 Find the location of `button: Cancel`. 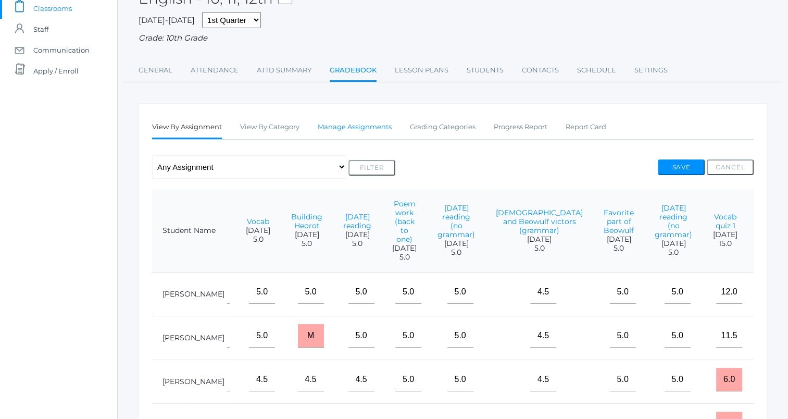

button: Cancel is located at coordinates (730, 167).